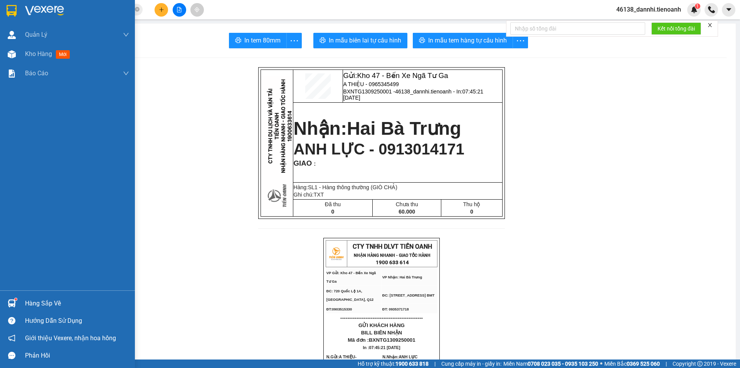 Image resolution: width=740 pixels, height=368 pixels. Describe the element at coordinates (403, 361) in the screenshot. I see `span: N.Nhận:` at that location.